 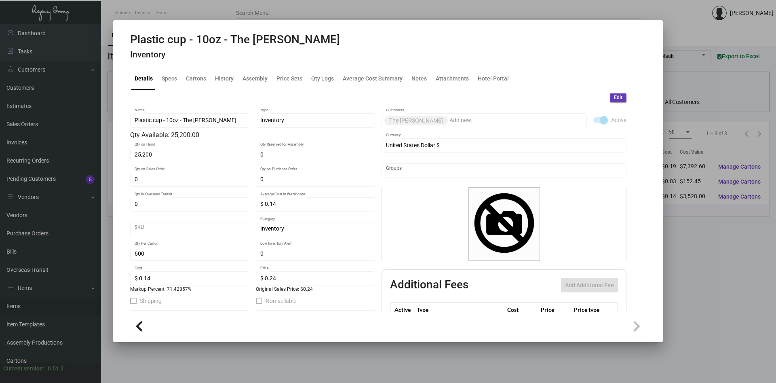 I want to click on th: Price type, so click(x=590, y=309).